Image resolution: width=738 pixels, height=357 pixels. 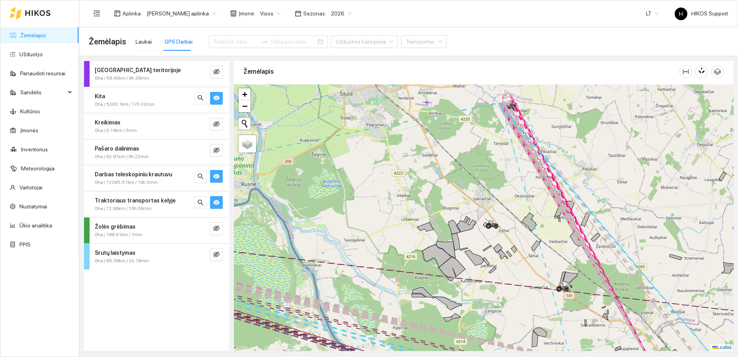 What do you see at coordinates (123, 208) in the screenshot?
I see `span: 0ha / 72.66km / 10h 36min` at bounding box center [123, 208].